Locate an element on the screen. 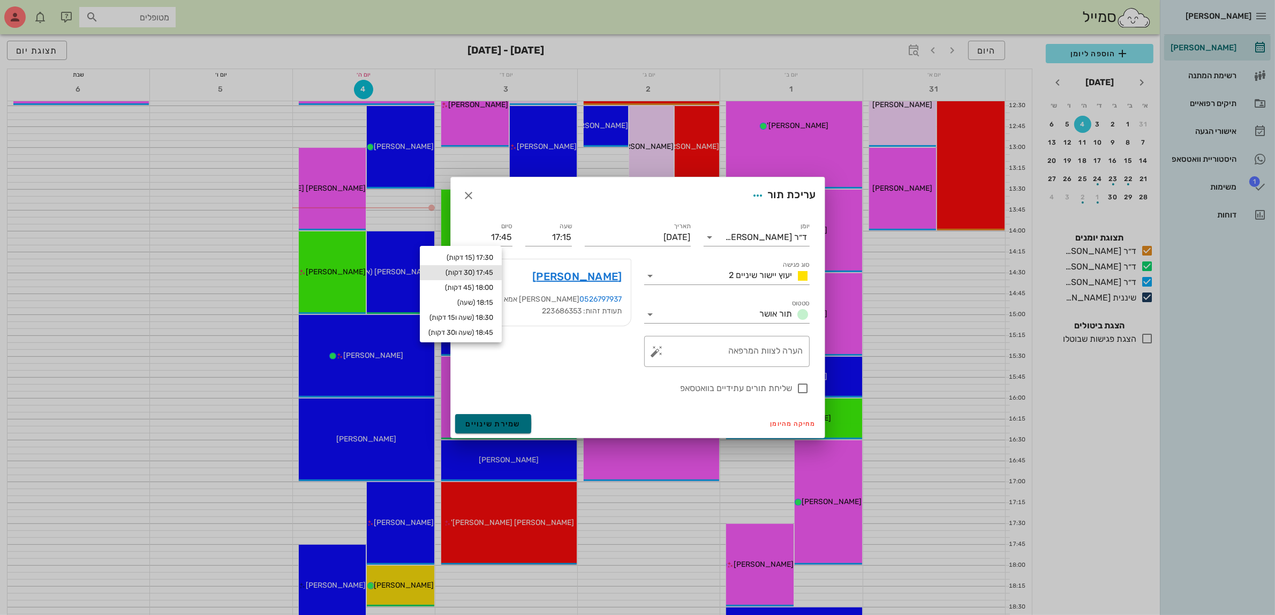  a: 0526797937 is located at coordinates (601, 299).